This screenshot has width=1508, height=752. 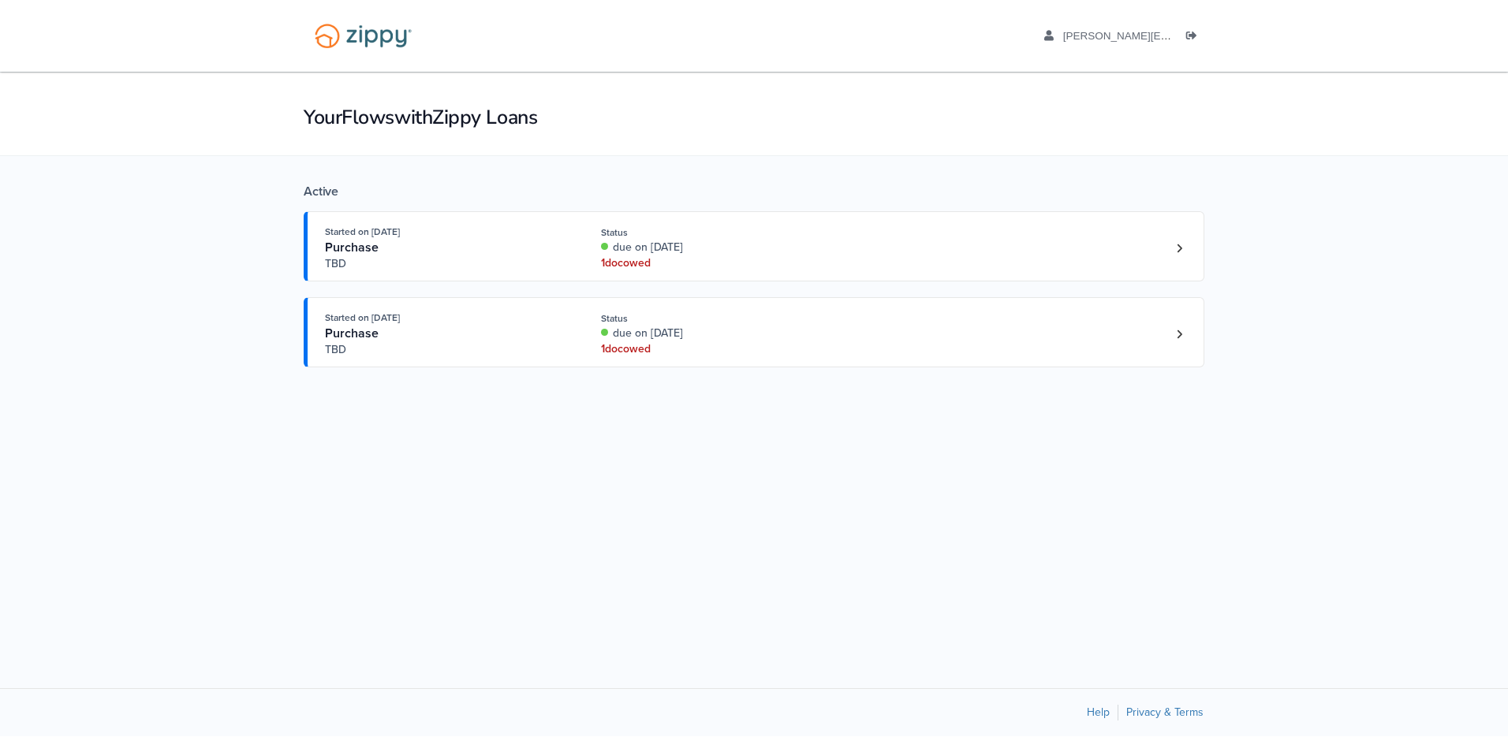 I want to click on img: Logo, so click(x=363, y=35).